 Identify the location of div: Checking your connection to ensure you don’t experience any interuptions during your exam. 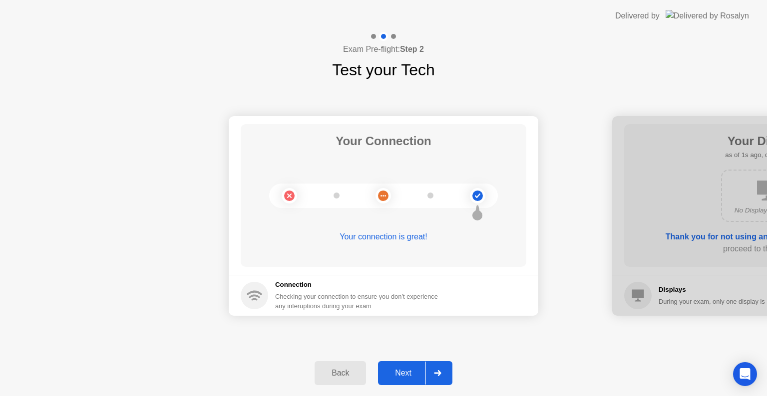
(360, 302).